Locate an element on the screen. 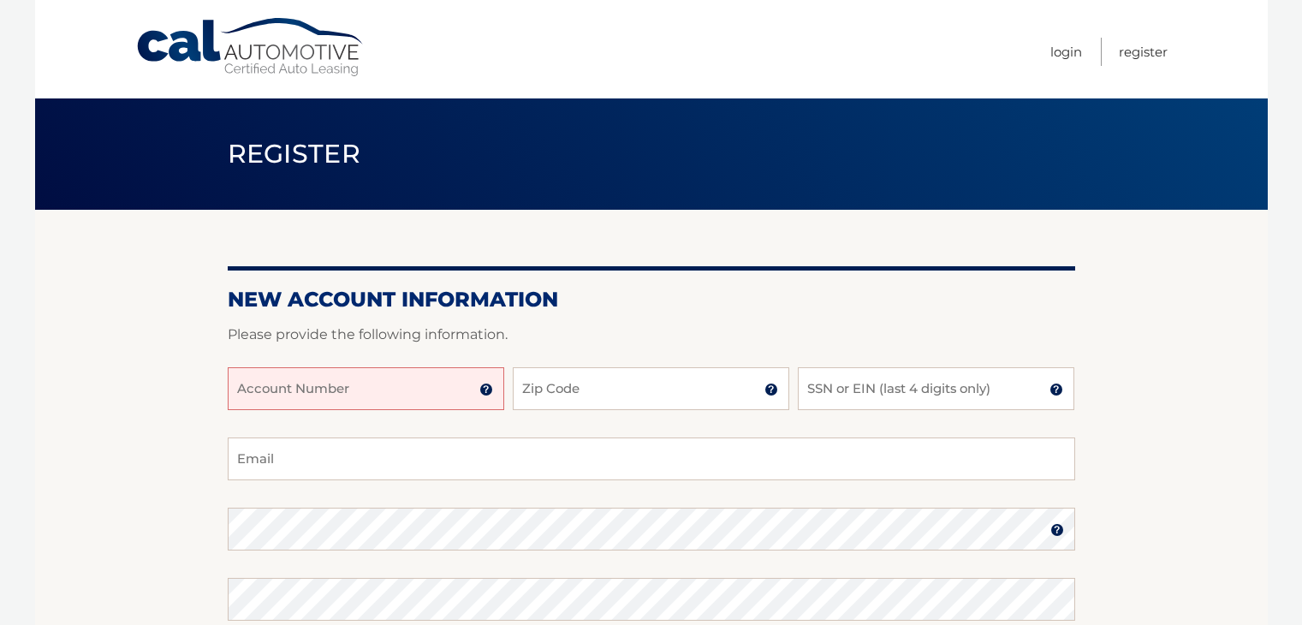  input: Account Number is located at coordinates (366, 389).